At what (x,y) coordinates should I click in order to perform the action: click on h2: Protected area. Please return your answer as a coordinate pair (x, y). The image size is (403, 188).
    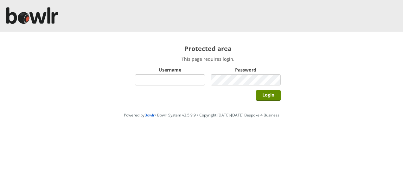
    Looking at the image, I should click on (208, 48).